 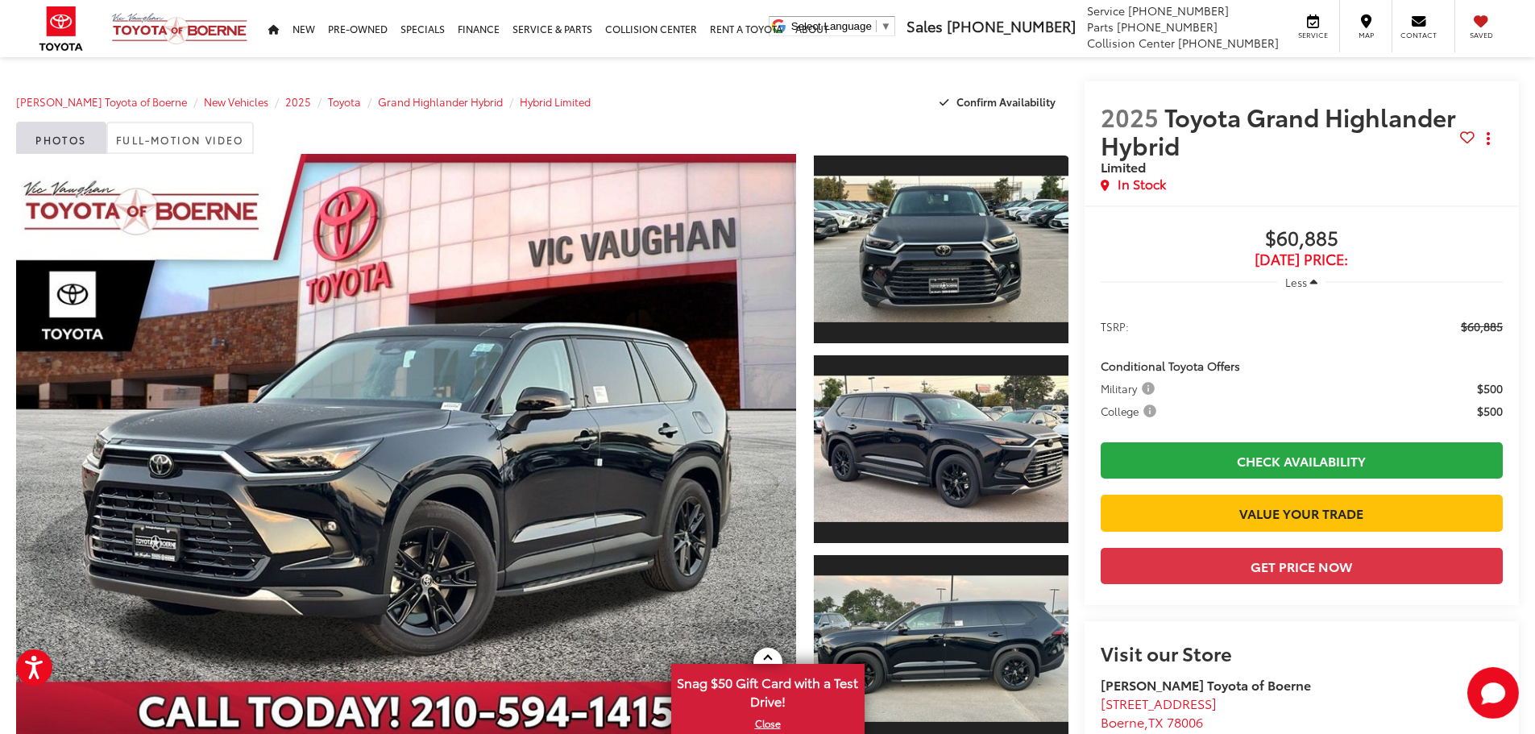 I want to click on a: Full-Motion Video, so click(x=180, y=138).